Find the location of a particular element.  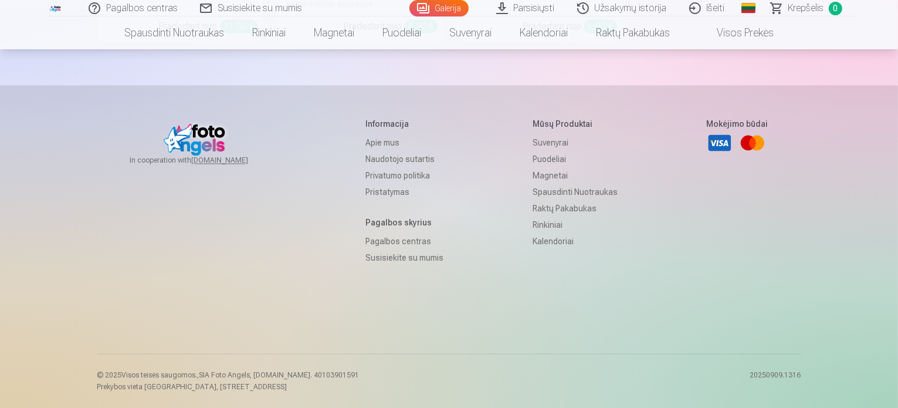

h5: Pagalbos skyrius is located at coordinates (404, 222).